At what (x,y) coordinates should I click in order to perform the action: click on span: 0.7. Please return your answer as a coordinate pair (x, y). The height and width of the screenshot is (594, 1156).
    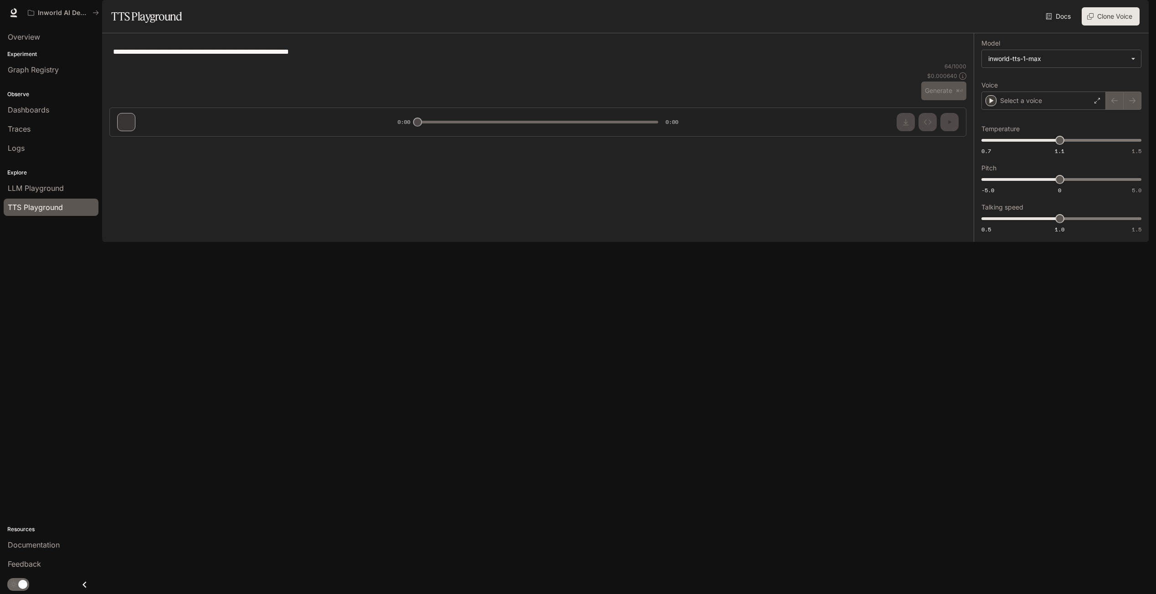
    Looking at the image, I should click on (986, 151).